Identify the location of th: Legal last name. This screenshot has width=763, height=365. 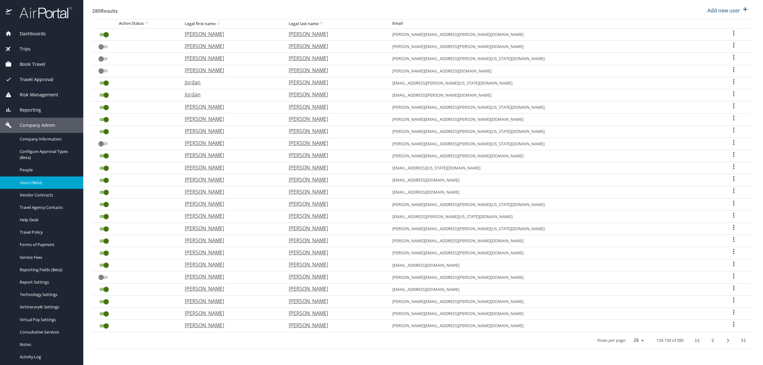
(335, 24).